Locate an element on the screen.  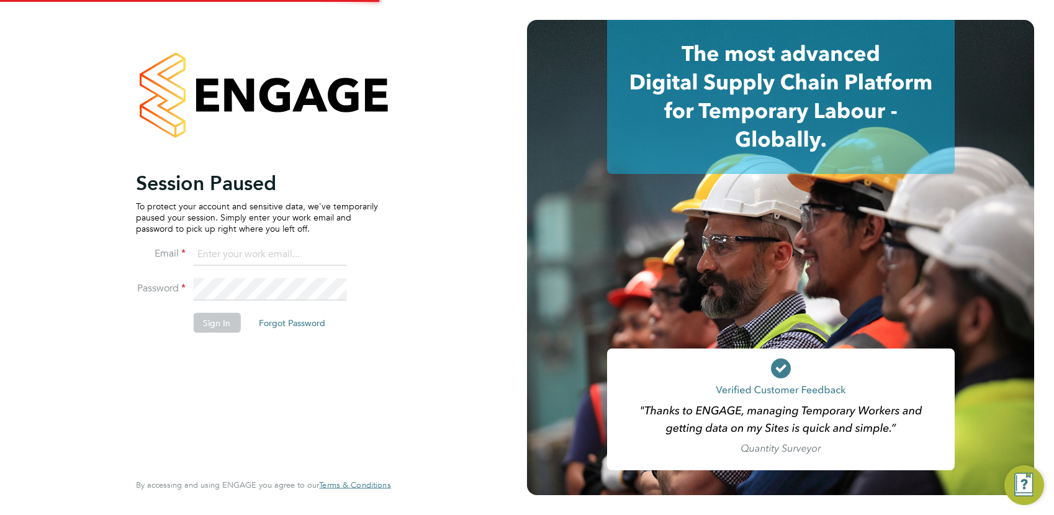
input: Enter your work email... is located at coordinates (270, 255).